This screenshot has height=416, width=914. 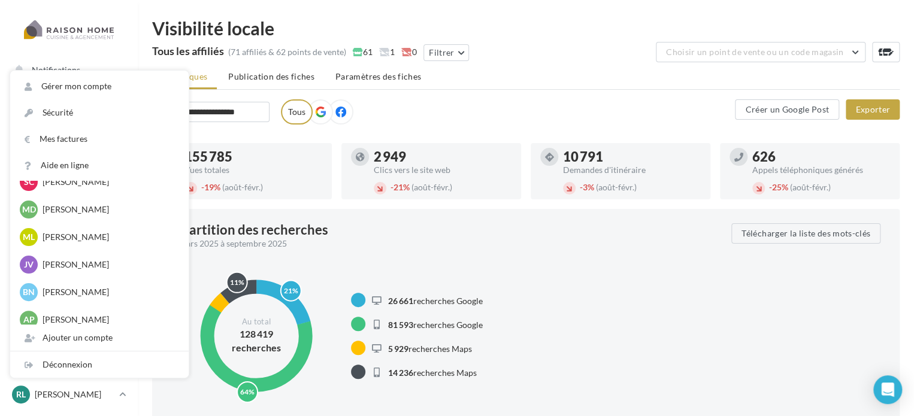 I want to click on span: ML, so click(x=29, y=237).